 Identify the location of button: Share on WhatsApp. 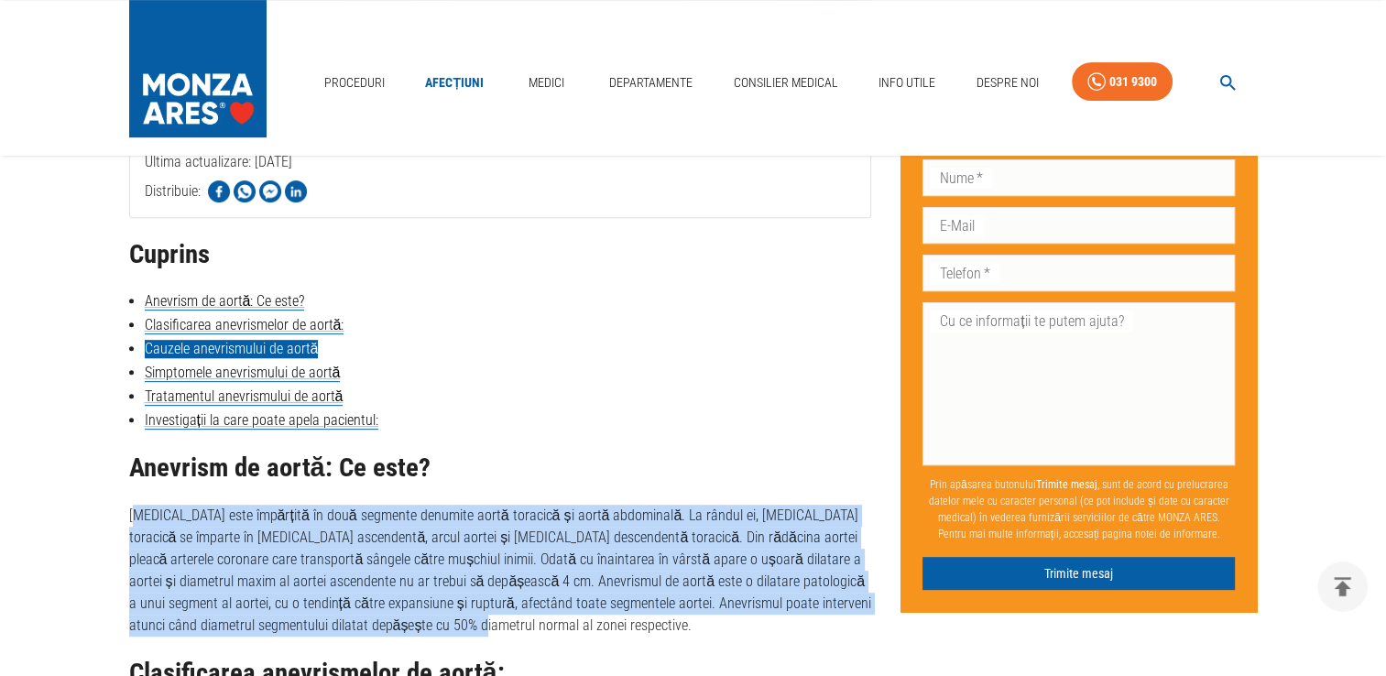
(245, 191).